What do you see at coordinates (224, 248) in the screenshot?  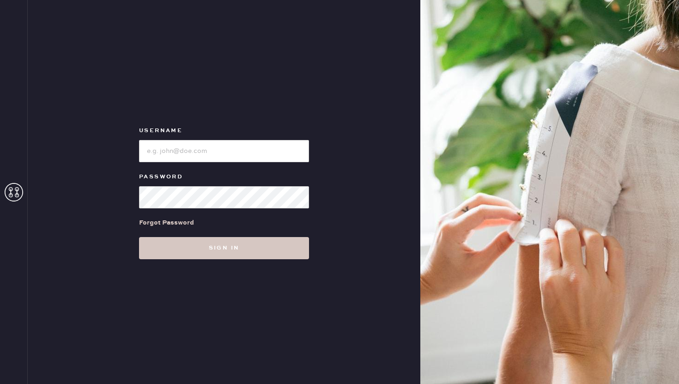 I see `button: Sign in` at bounding box center [224, 248].